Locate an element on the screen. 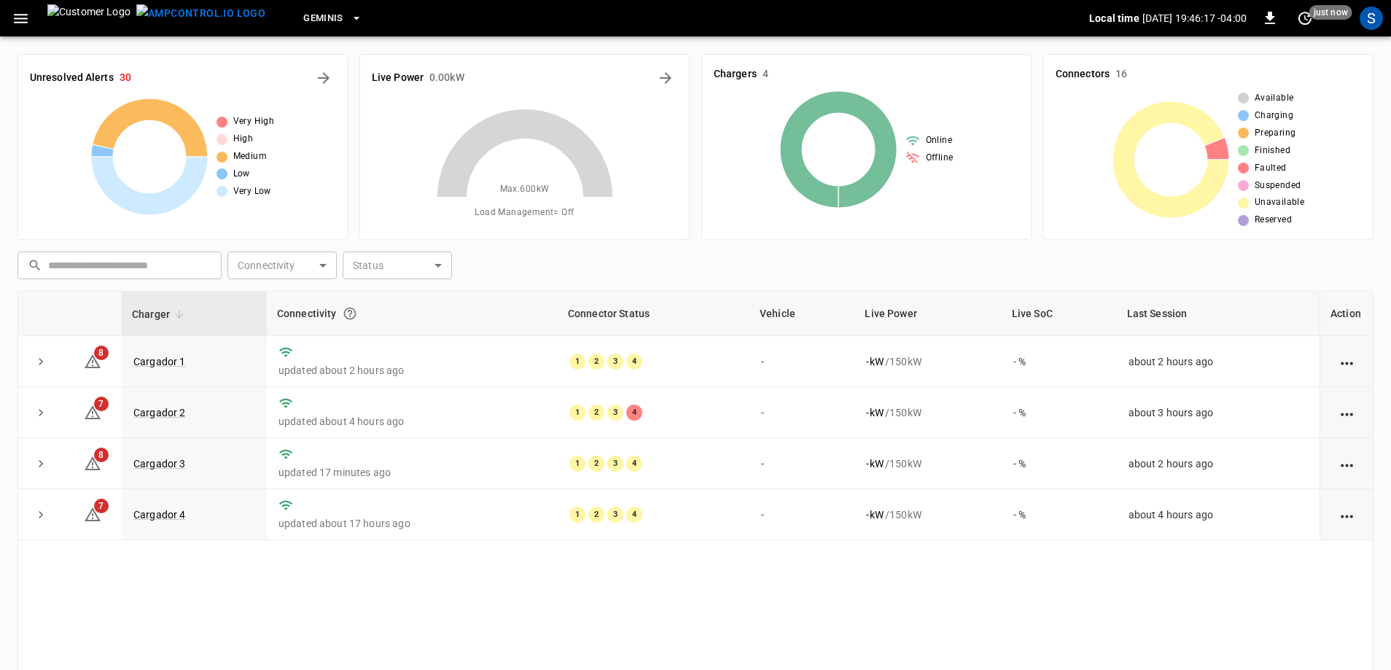  span: Charging is located at coordinates (1273, 116).